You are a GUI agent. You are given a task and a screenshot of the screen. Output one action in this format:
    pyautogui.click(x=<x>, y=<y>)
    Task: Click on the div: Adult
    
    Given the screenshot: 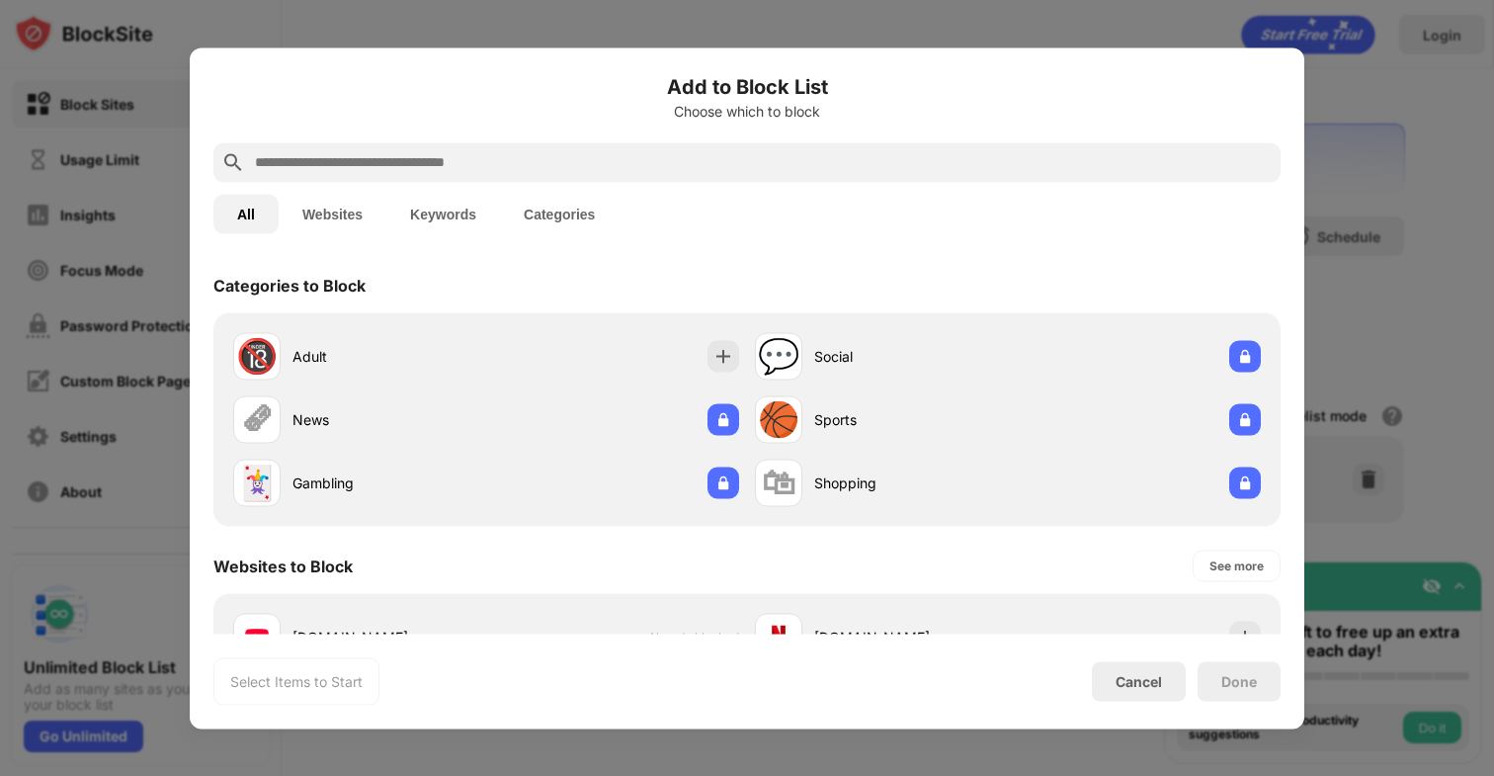 What is the action you would take?
    pyautogui.click(x=389, y=356)
    